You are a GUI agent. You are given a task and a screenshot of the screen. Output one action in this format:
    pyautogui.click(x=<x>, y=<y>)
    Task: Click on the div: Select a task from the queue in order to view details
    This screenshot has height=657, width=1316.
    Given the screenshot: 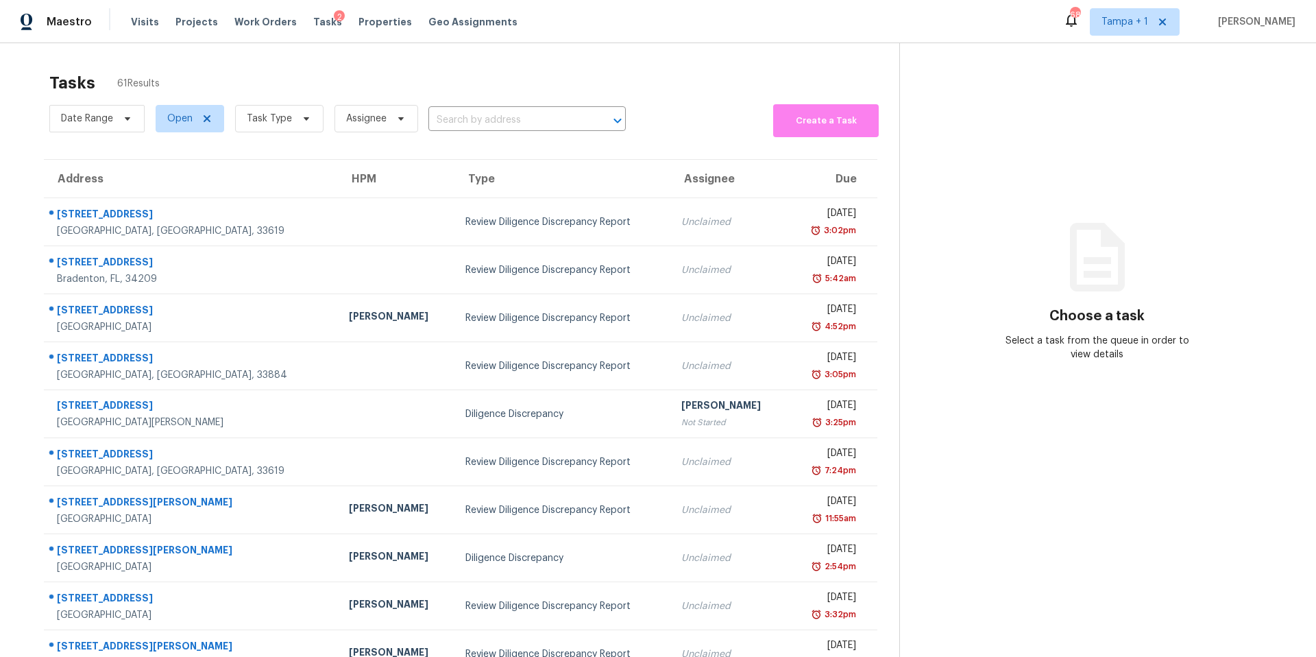 What is the action you would take?
    pyautogui.click(x=1097, y=348)
    